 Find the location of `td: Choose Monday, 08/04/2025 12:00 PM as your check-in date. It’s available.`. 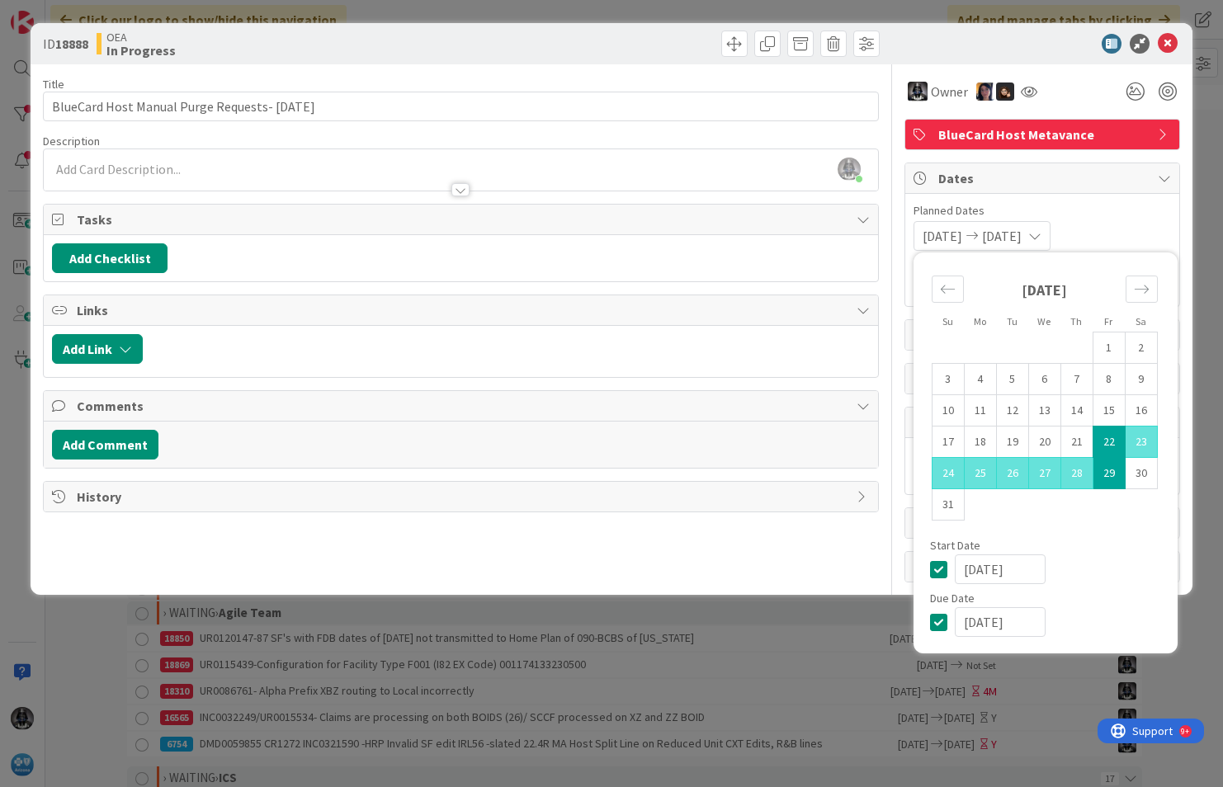

td: Choose Monday, 08/04/2025 12:00 PM as your check-in date. It’s available. is located at coordinates (980, 380).